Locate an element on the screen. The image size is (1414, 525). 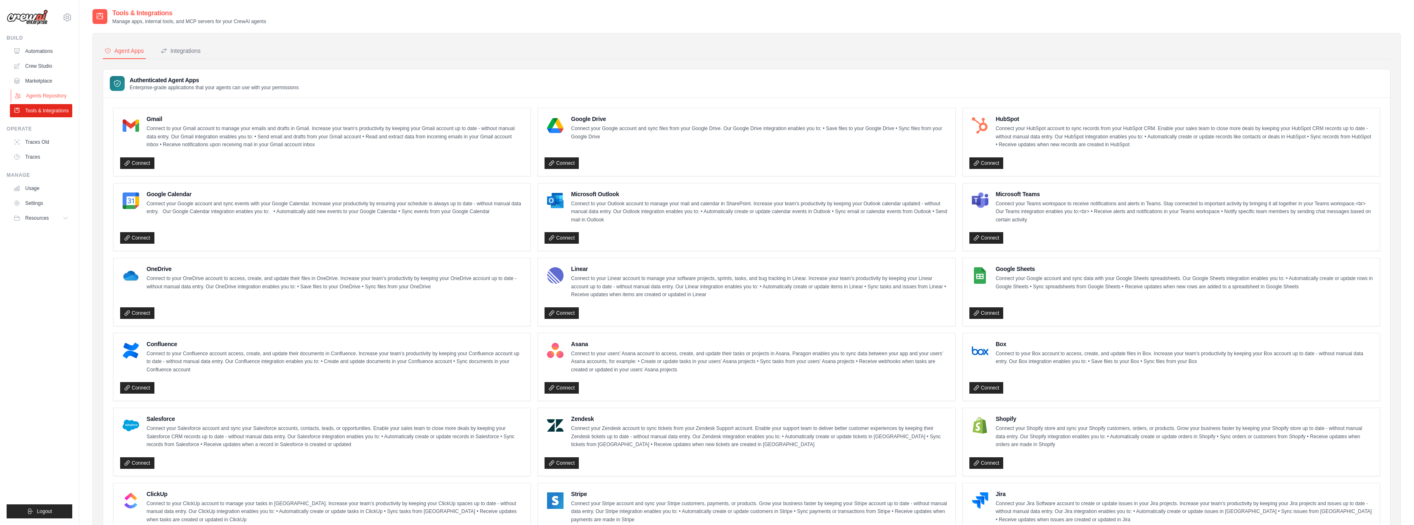
h4: Google Calendar is located at coordinates (335, 194).